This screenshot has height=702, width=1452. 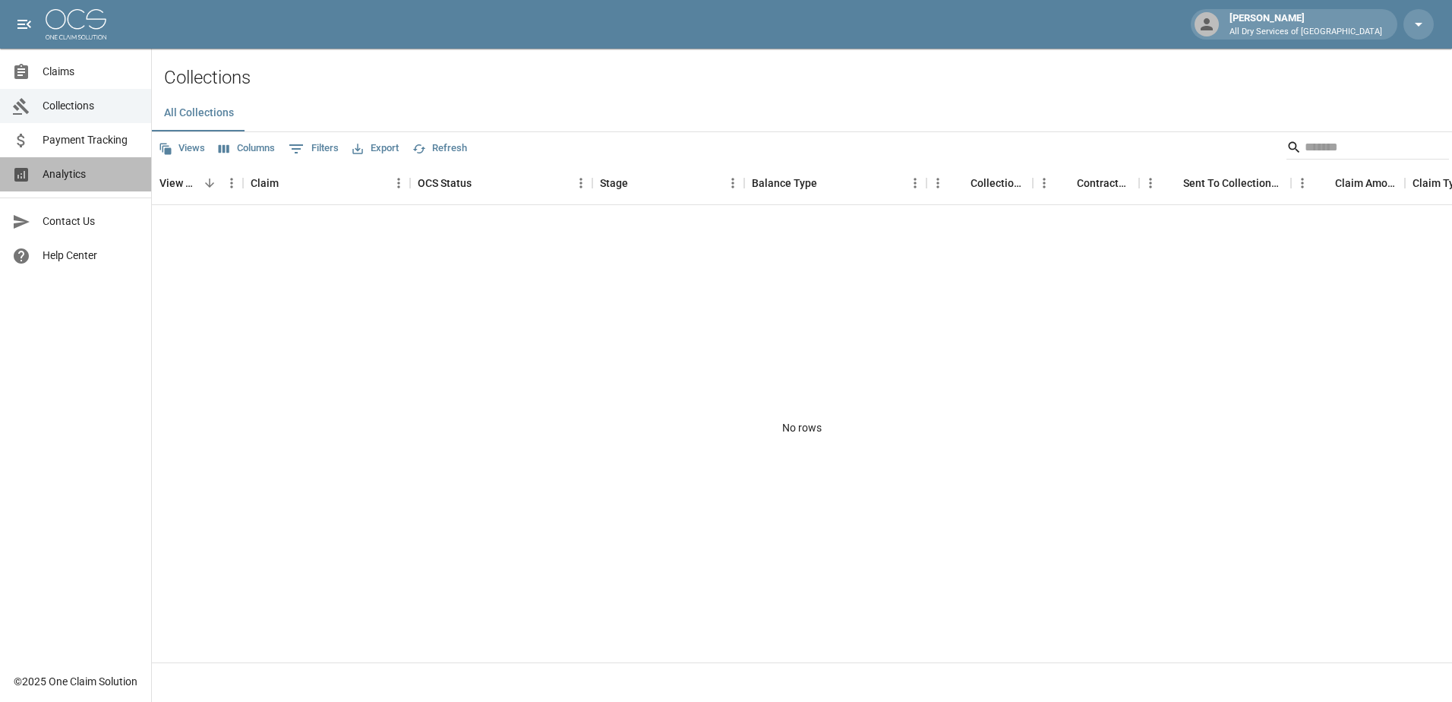 I want to click on button: Select columns, so click(x=247, y=148).